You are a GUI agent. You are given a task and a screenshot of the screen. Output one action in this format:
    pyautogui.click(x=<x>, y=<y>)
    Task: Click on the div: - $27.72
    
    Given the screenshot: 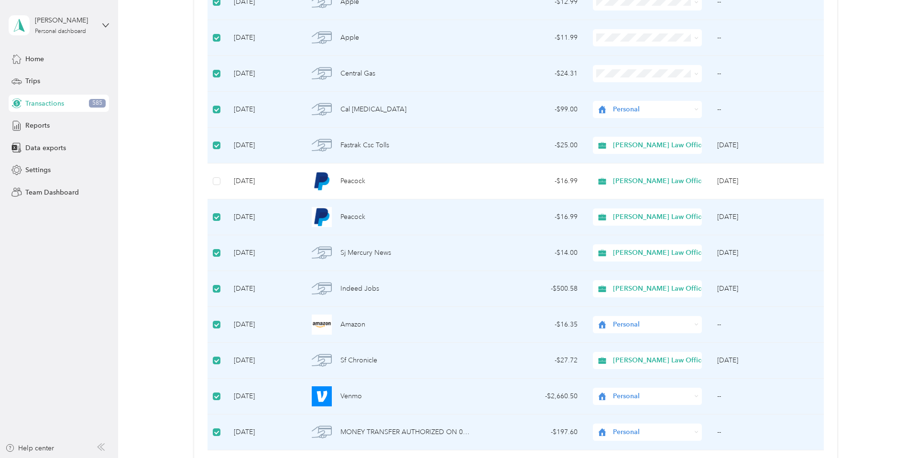 What is the action you would take?
    pyautogui.click(x=532, y=360)
    